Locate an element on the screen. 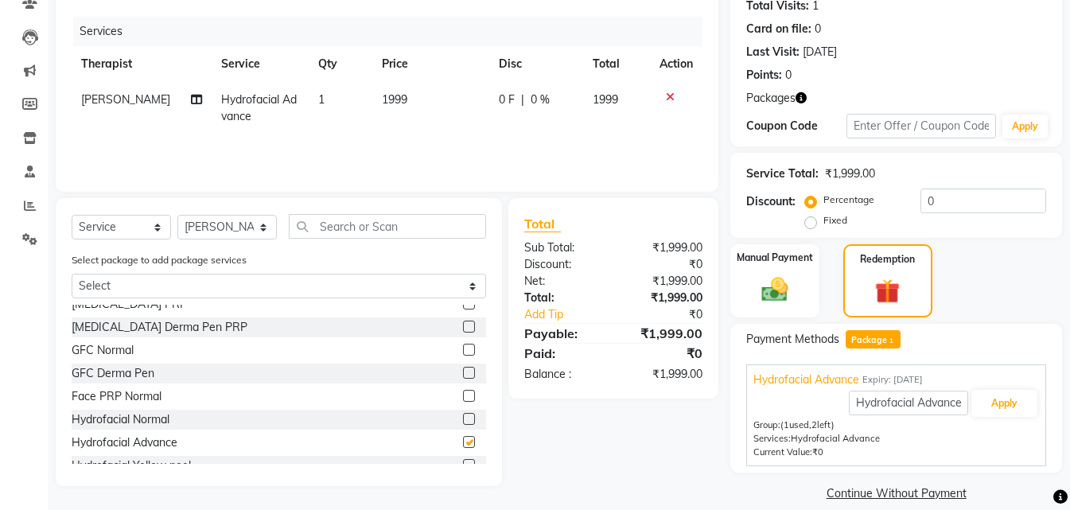 The height and width of the screenshot is (510, 1070). div: GFC Normal is located at coordinates (103, 350).